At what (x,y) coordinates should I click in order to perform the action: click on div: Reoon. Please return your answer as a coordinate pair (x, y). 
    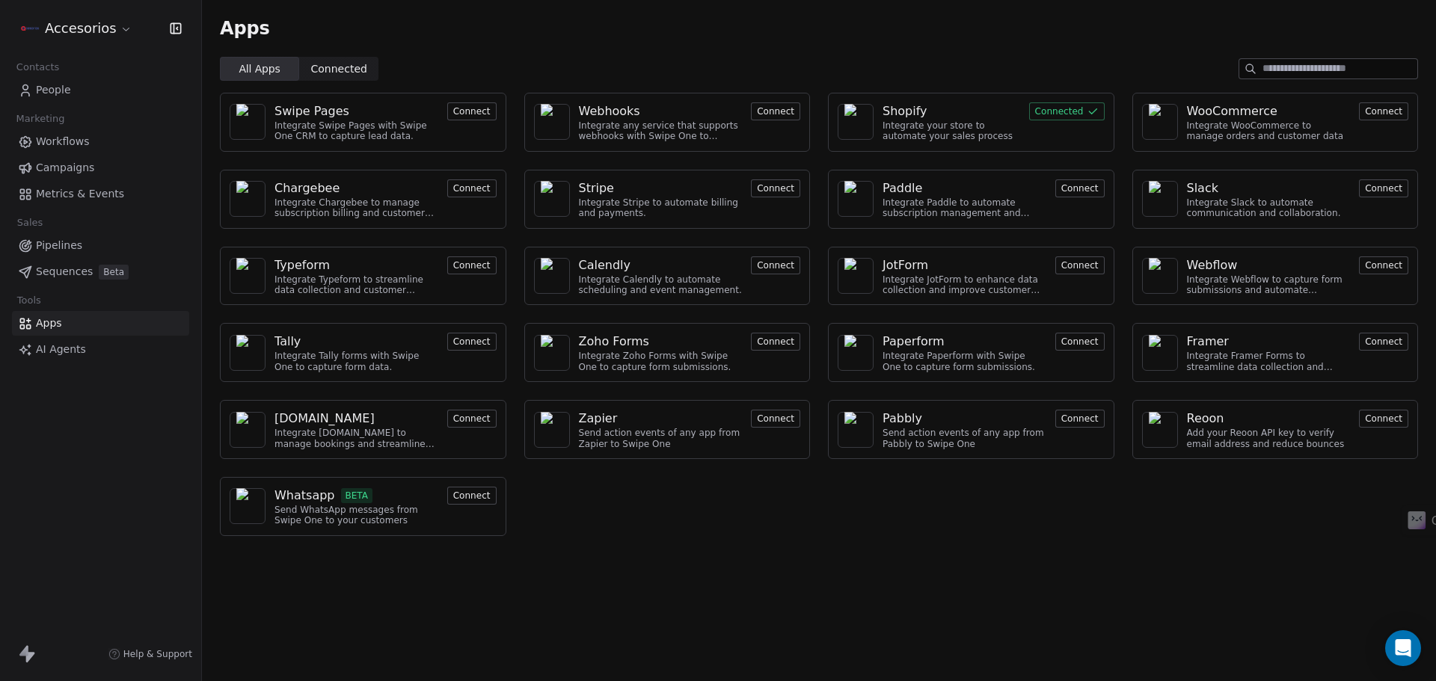
    Looking at the image, I should click on (1205, 419).